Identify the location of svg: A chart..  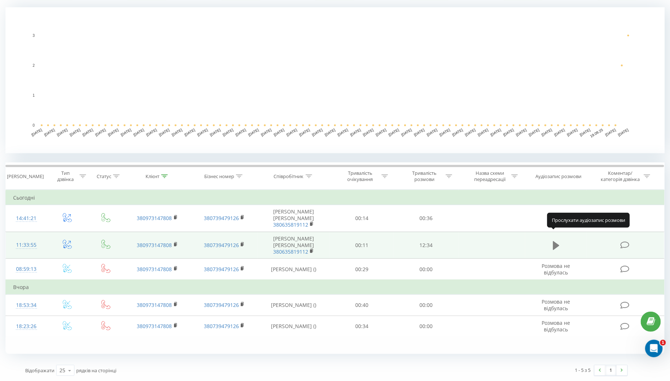
(335, 80).